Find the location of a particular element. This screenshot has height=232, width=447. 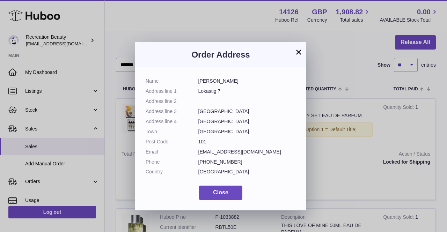

dt: Address line 2 is located at coordinates (172, 101).